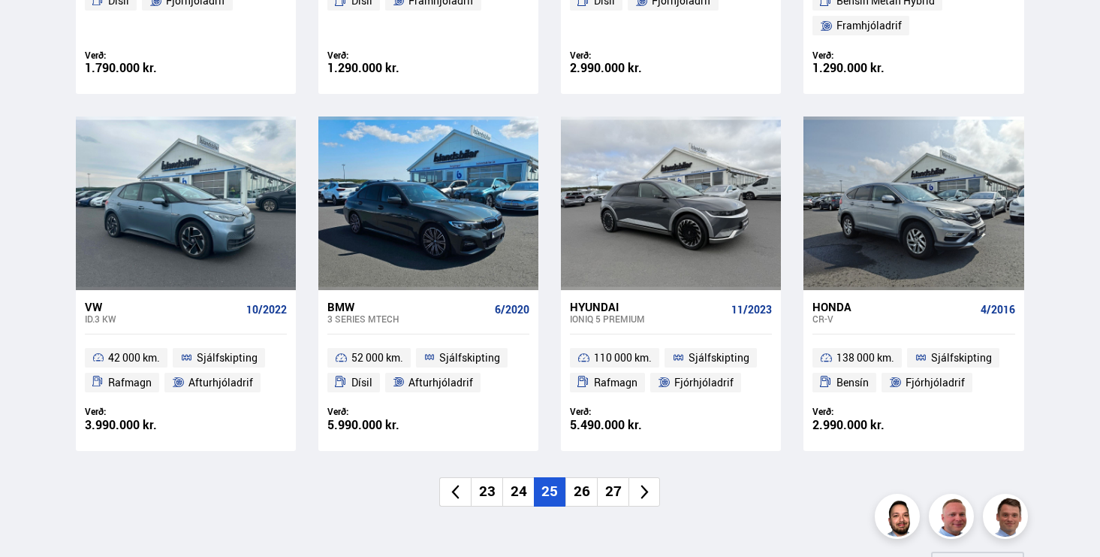 The width and height of the screenshot is (1100, 557). What do you see at coordinates (35, 29) in the screenshot?
I see `button: Opna LiveChat spjallviðmót` at bounding box center [35, 29].